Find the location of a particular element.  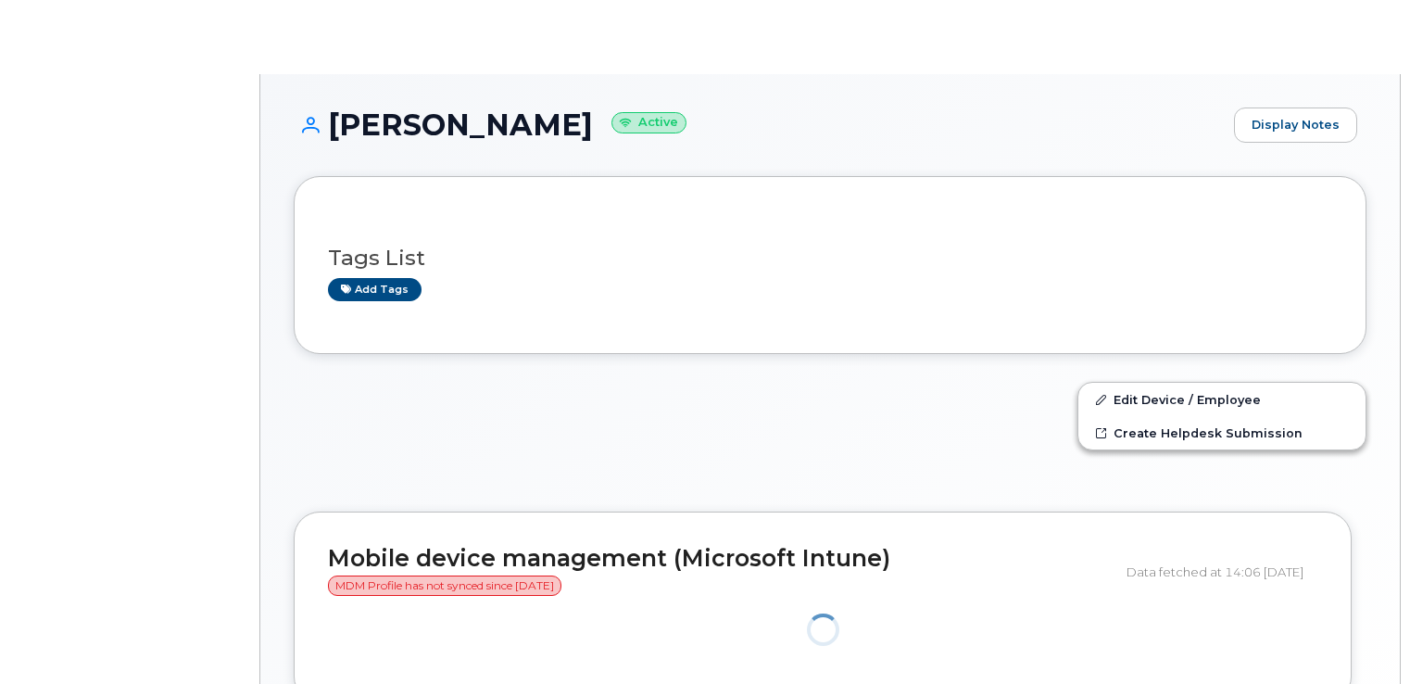

small: Active is located at coordinates (649, 122).